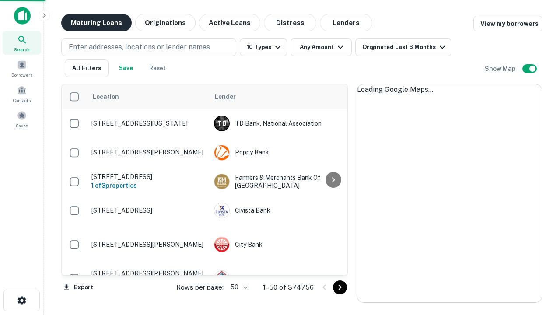 This screenshot has height=315, width=560. I want to click on button: All Filters, so click(87, 68).